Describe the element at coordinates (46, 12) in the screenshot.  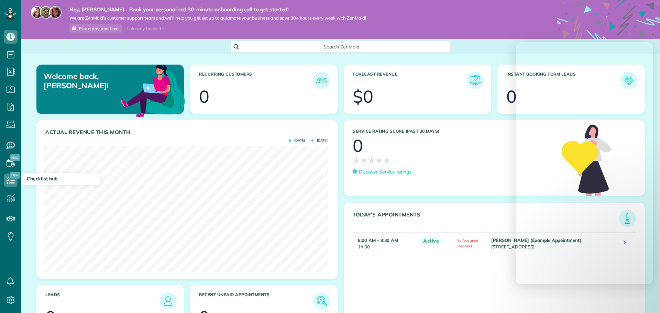
I see `img: jorge-587dff0eeaa6aab1f244e6dc62b8924c3b6ad411094392a53c71c6c4a576187d.jpg` at that location.